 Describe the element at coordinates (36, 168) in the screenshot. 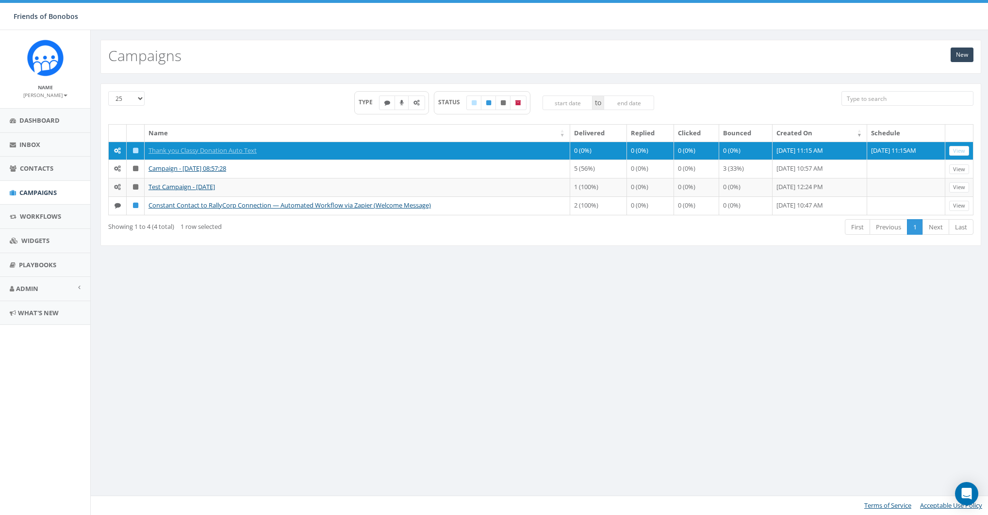

I see `span: Contacts` at that location.